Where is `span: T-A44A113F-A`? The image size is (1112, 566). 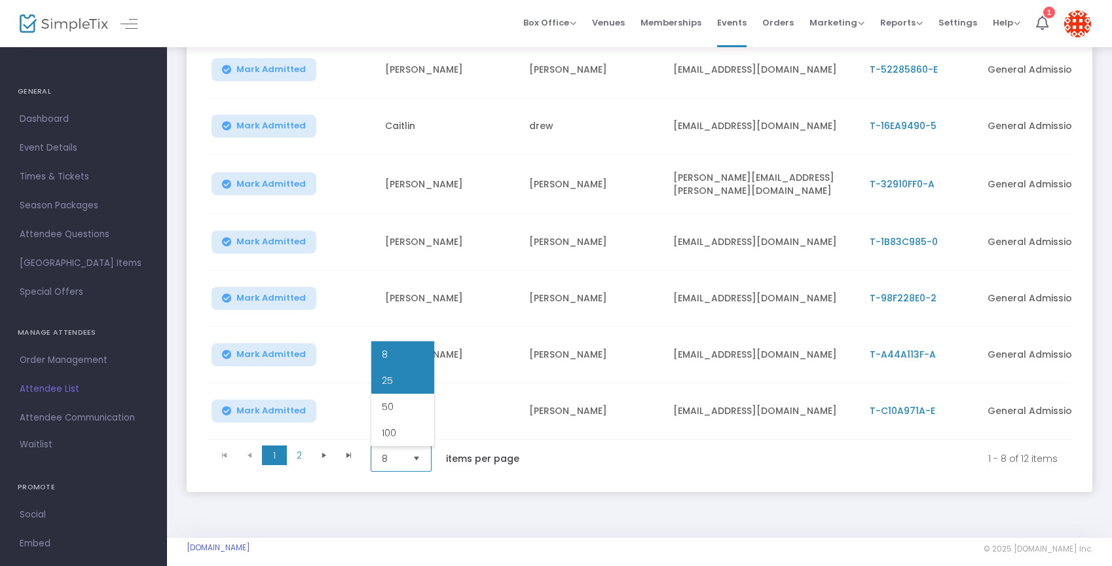
span: T-A44A113F-A is located at coordinates (903, 354).